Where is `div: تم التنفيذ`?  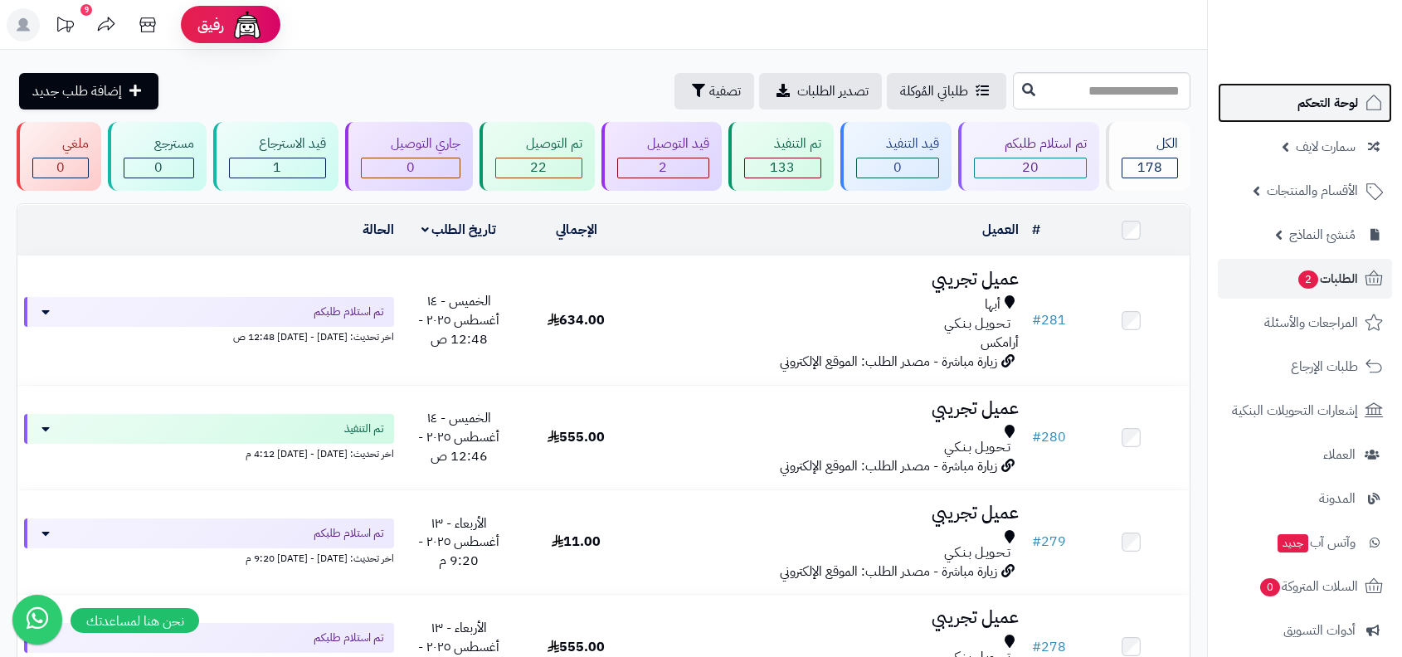
div: تم التنفيذ is located at coordinates (782, 144).